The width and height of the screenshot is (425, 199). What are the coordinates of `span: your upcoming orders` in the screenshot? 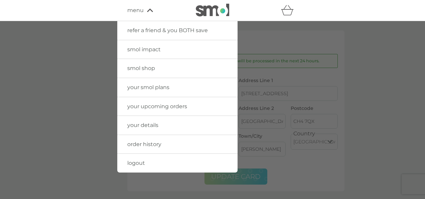 It's located at (157, 106).